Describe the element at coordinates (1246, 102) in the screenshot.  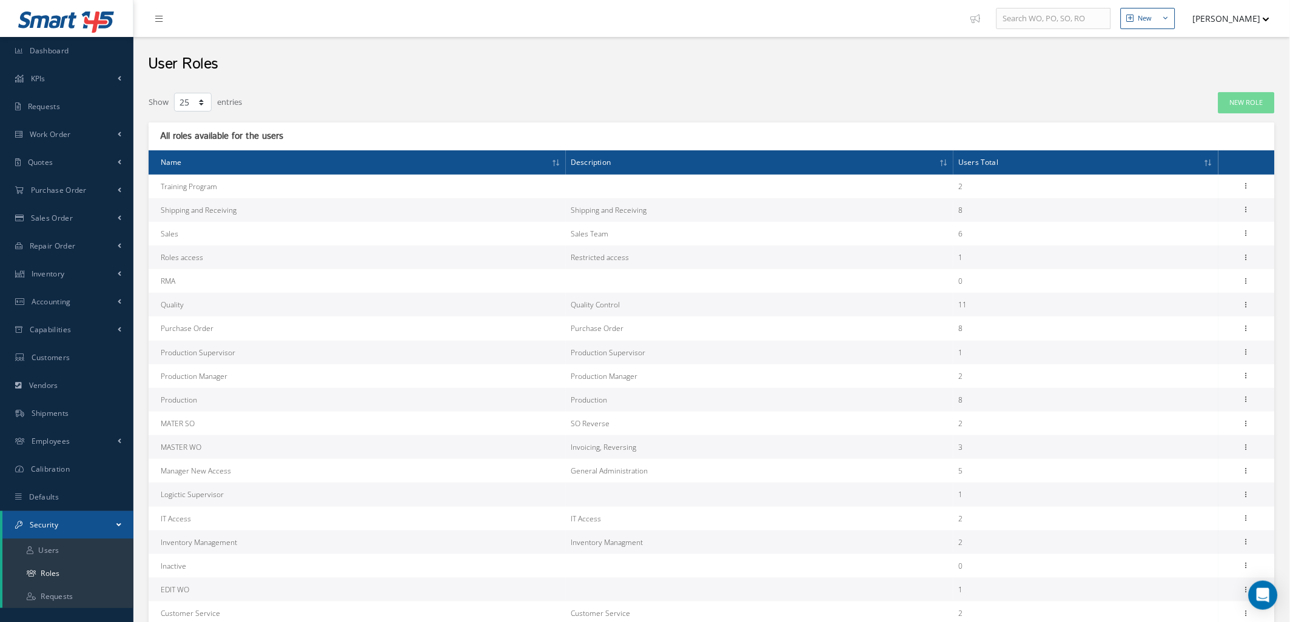
I see `a: New Role` at that location.